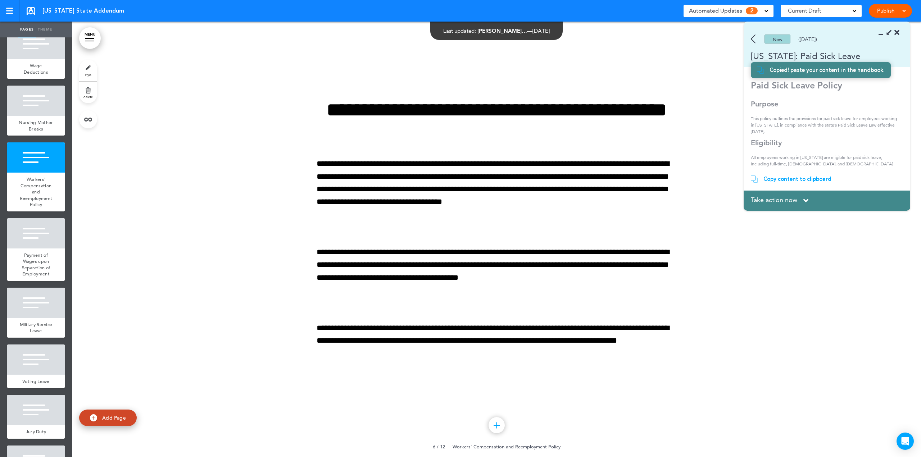 The width and height of the screenshot is (921, 457). Describe the element at coordinates (90, 38) in the screenshot. I see `a: MENU` at that location.